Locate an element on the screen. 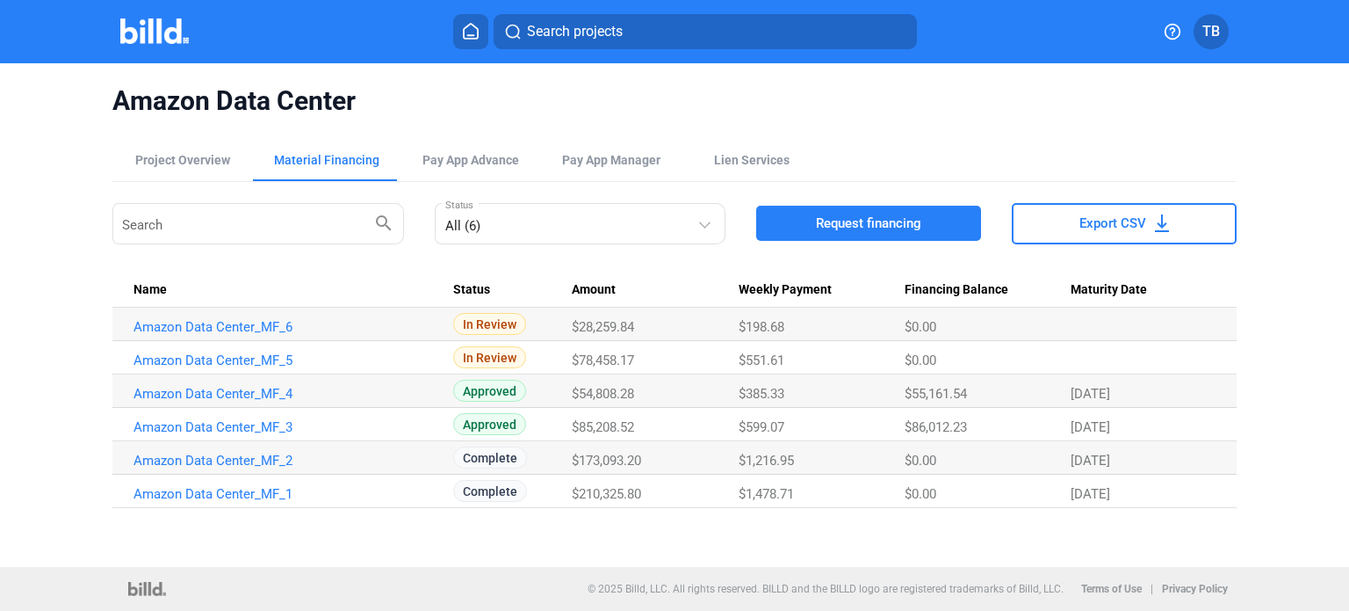  span: Status is located at coordinates (472, 290).